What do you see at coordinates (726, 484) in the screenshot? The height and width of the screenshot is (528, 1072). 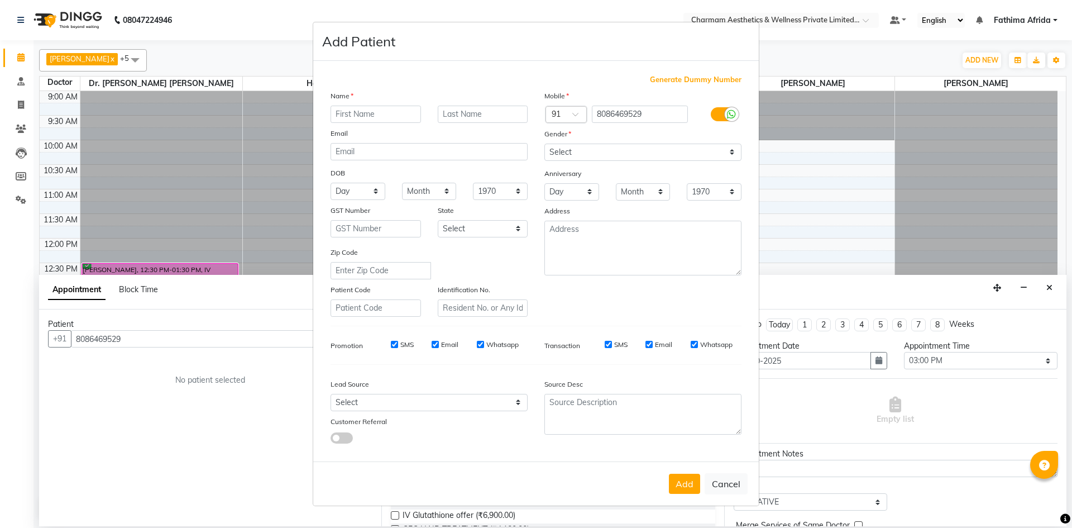 I see `button: Cancel` at bounding box center [726, 484].